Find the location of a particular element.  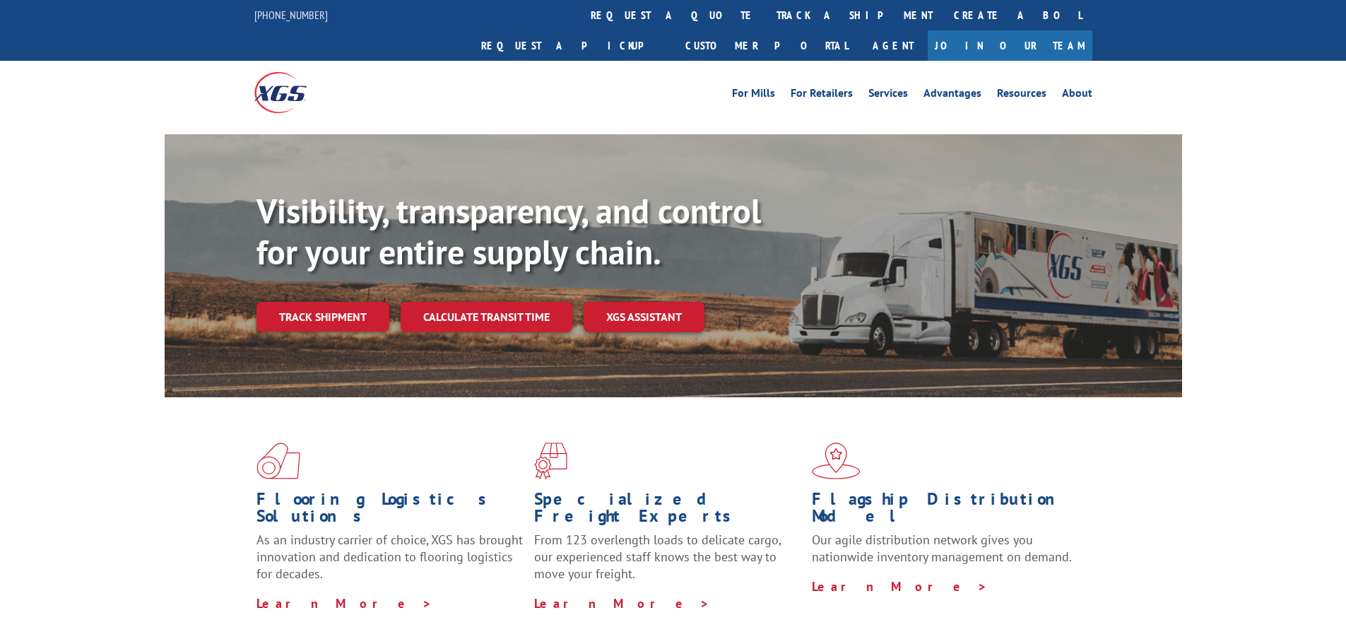

a: Calculate transit time is located at coordinates (486, 317).